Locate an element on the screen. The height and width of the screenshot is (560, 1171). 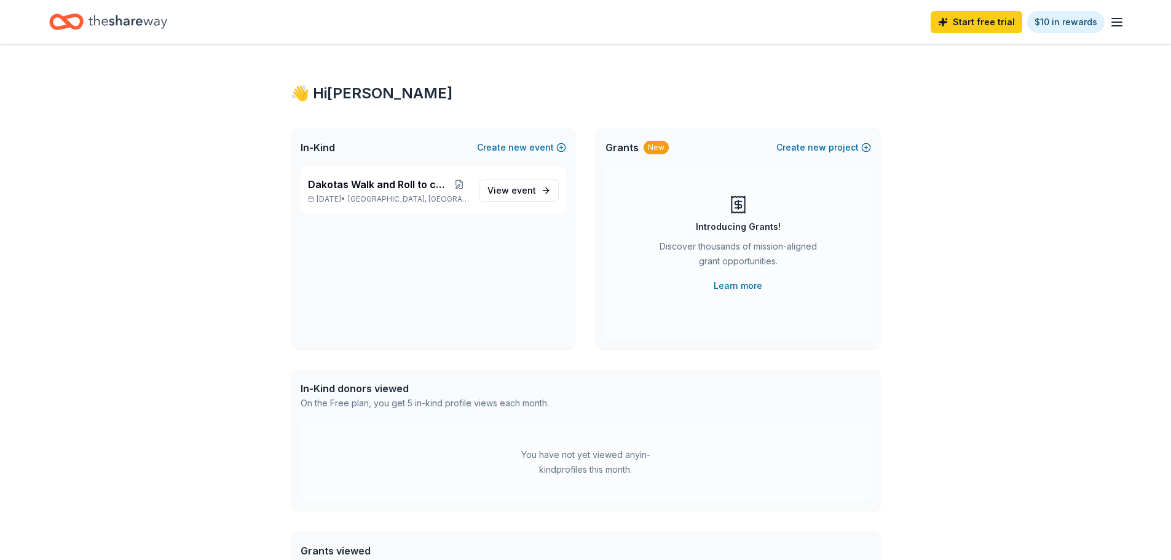
div: New is located at coordinates (656, 147).